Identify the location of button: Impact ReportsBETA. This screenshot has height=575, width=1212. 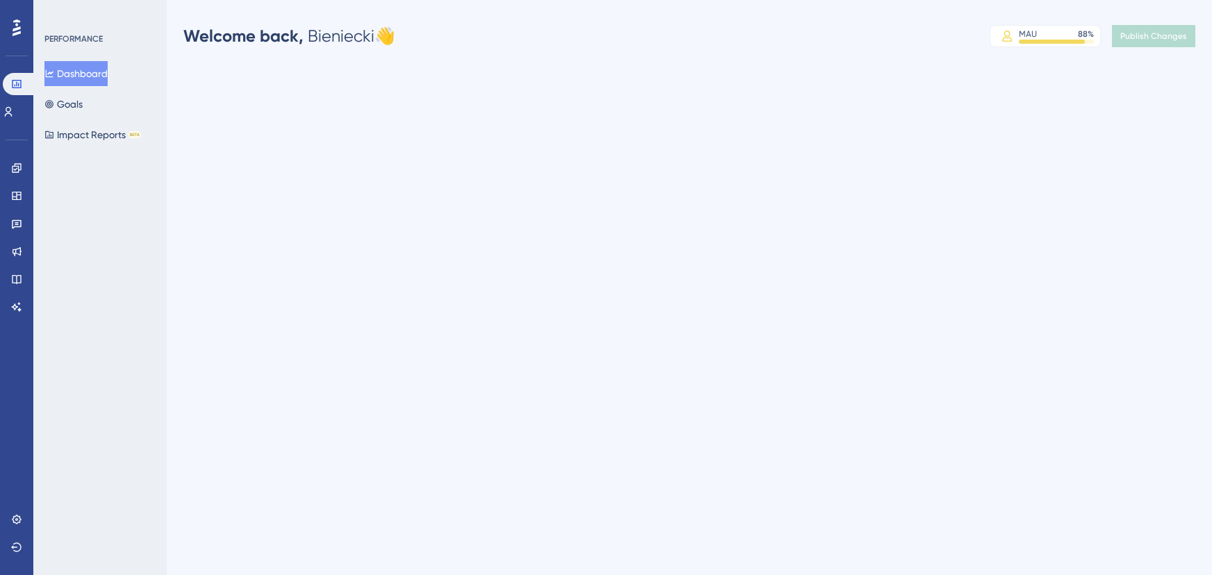
(92, 135).